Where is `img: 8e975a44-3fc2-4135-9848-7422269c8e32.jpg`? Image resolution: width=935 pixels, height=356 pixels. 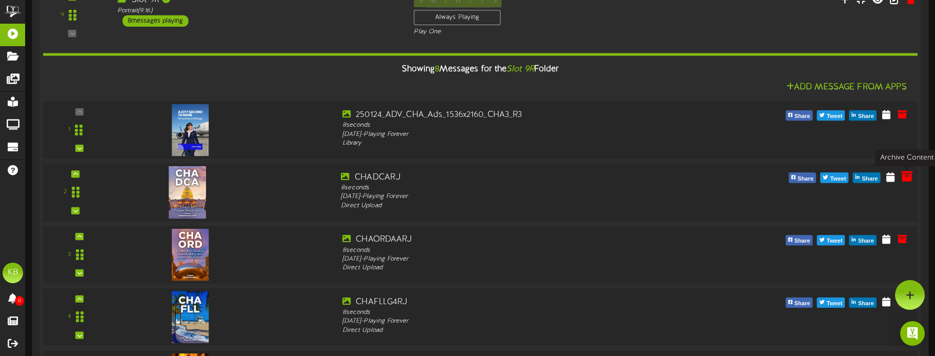
img: 8e975a44-3fc2-4135-9848-7422269c8e32.jpg is located at coordinates (190, 316).